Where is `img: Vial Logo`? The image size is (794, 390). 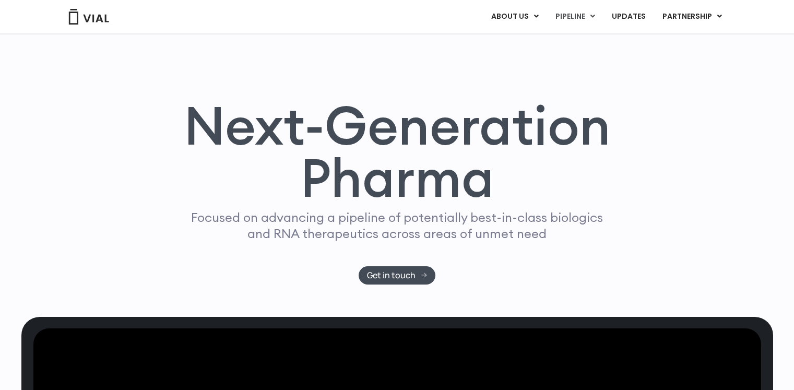
img: Vial Logo is located at coordinates (89, 17).